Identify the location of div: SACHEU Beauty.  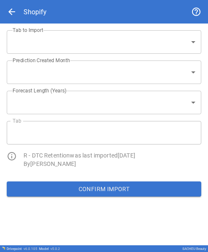
(194, 249).